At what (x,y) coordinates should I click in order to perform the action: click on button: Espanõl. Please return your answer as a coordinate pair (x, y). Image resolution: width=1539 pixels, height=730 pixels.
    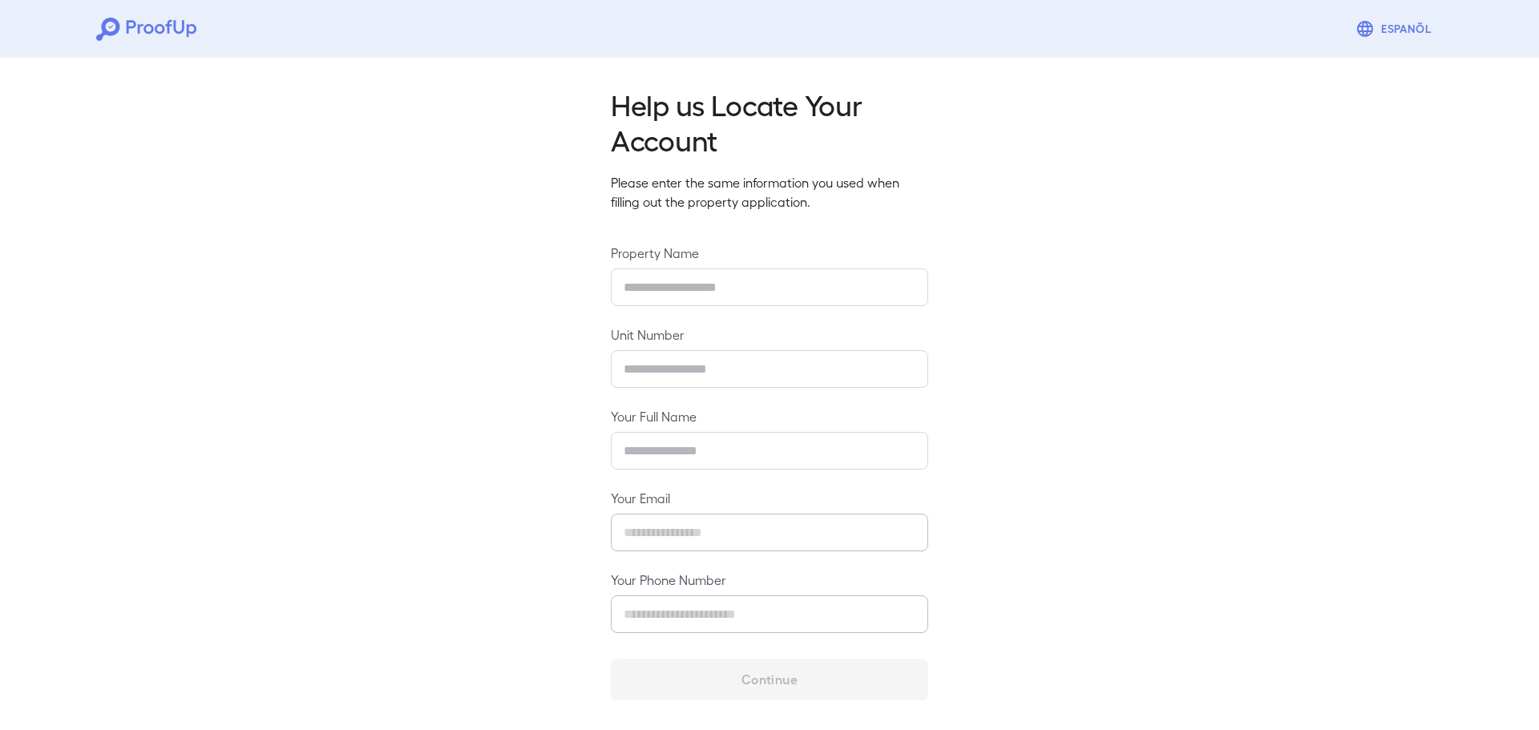
    Looking at the image, I should click on (1395, 29).